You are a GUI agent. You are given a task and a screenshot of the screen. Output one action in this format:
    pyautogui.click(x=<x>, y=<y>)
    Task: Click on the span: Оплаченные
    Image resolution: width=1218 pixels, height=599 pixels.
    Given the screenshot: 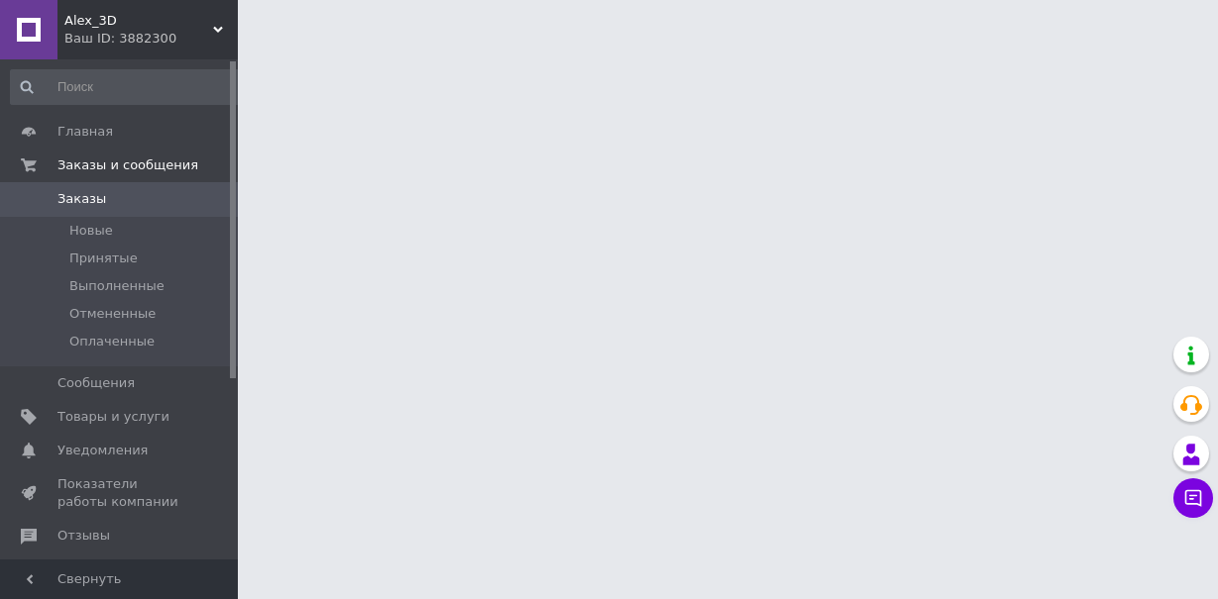 What is the action you would take?
    pyautogui.click(x=112, y=342)
    